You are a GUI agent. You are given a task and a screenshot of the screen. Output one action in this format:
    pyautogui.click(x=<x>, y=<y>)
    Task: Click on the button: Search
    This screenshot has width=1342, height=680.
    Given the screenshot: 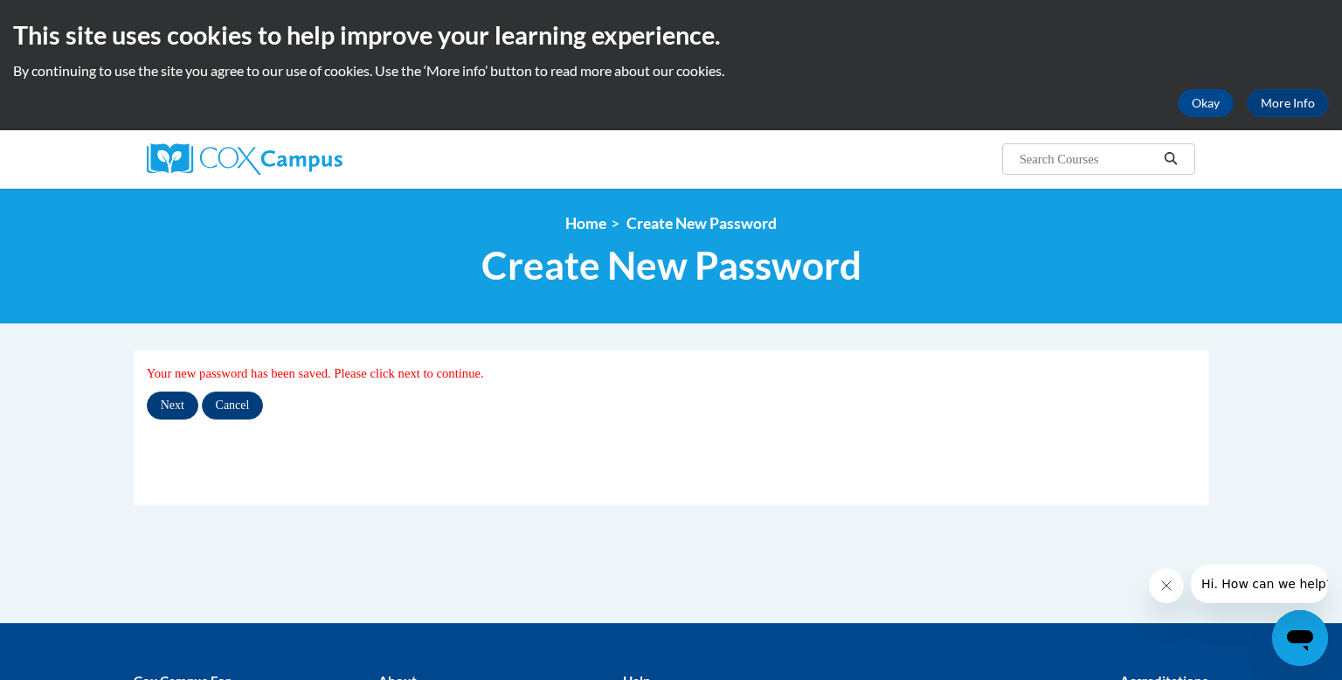 What is the action you would take?
    pyautogui.click(x=1171, y=159)
    